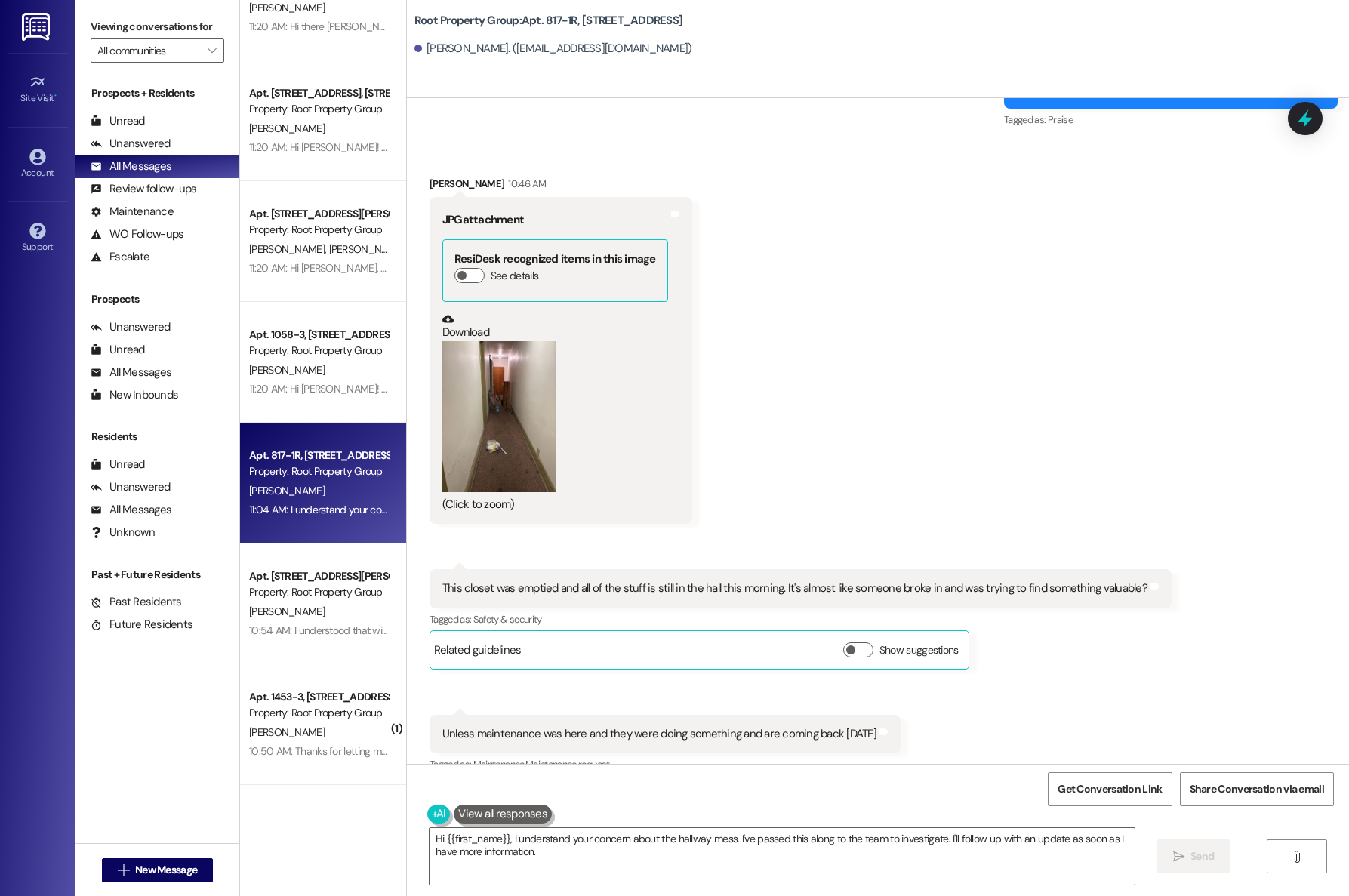 The width and height of the screenshot is (1349, 896). What do you see at coordinates (38, 164) in the screenshot?
I see `a: Account` at bounding box center [38, 164].